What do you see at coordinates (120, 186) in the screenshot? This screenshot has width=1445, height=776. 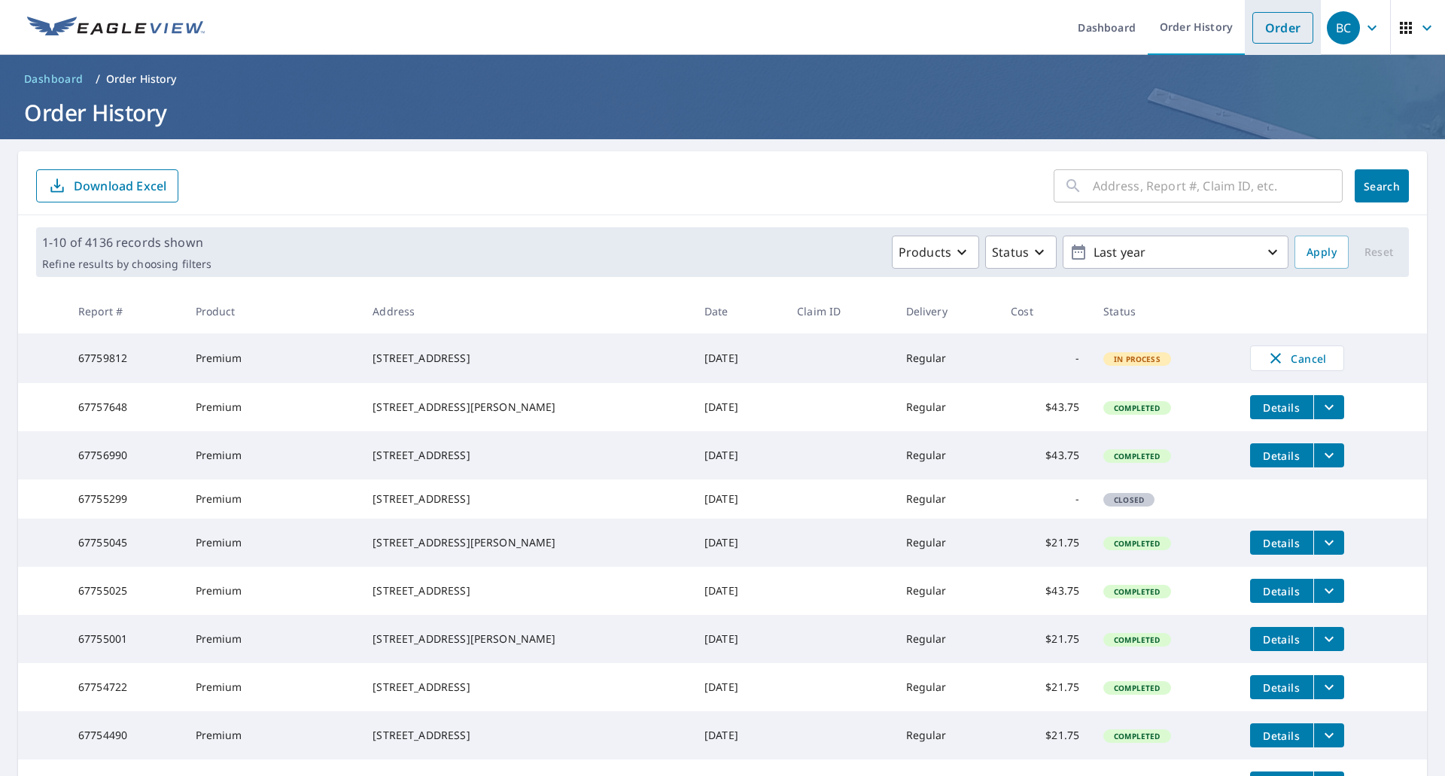 I see `p: Download Excel` at bounding box center [120, 186].